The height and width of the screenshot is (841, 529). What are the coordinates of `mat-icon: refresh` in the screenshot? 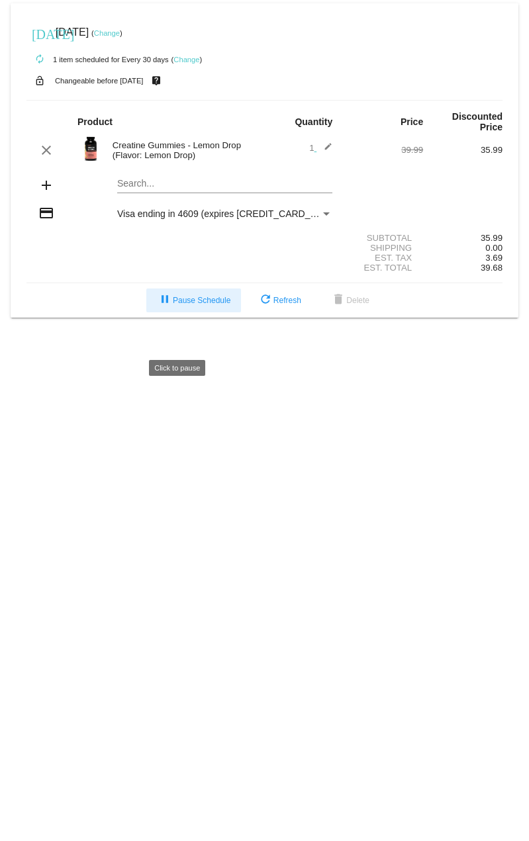 It's located at (265, 301).